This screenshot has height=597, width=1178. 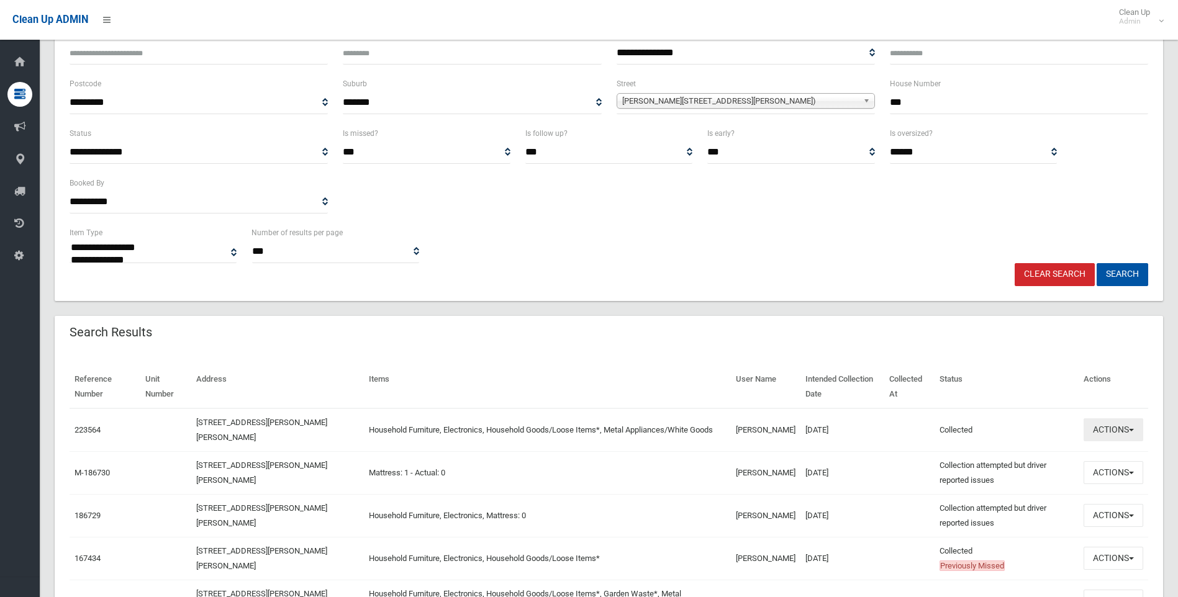 I want to click on label: House Number, so click(x=915, y=84).